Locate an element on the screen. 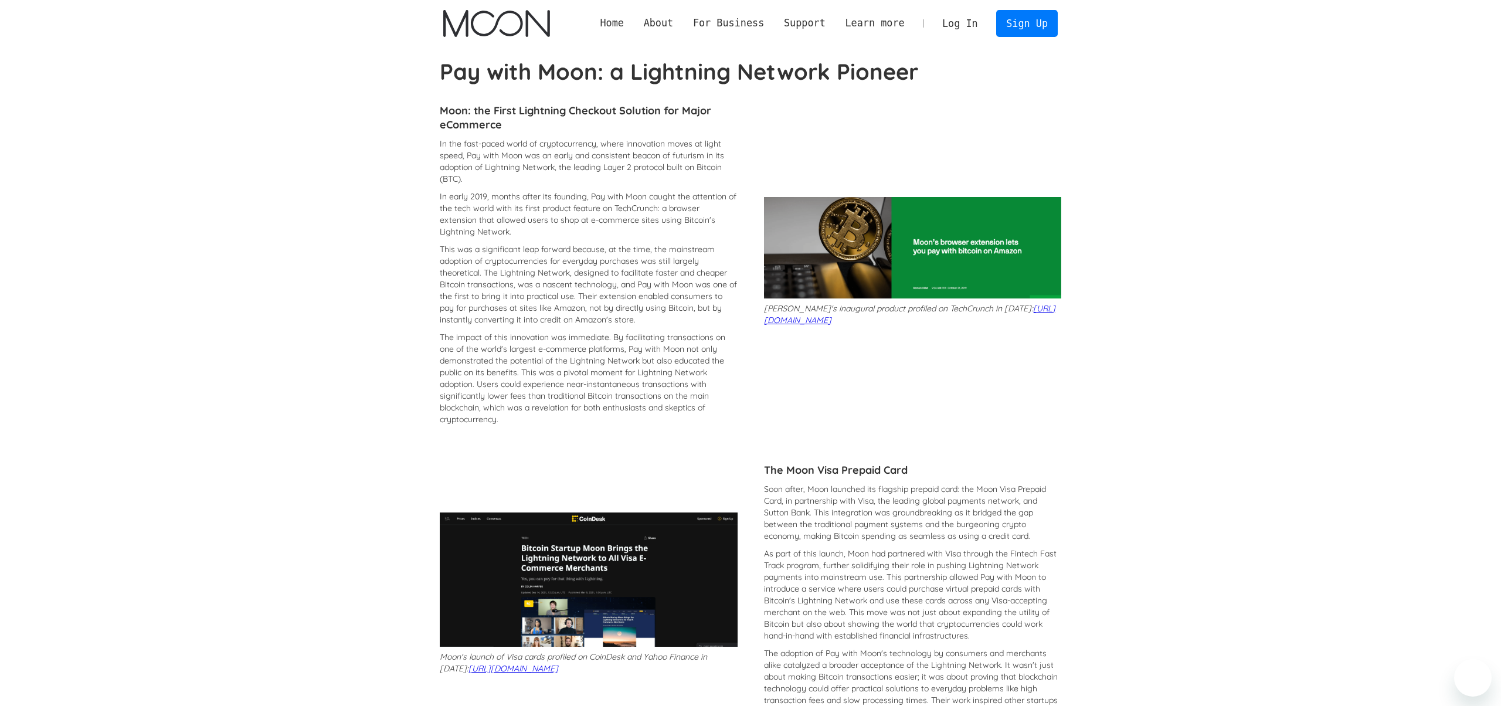 The width and height of the screenshot is (1501, 706). h4: The Moon Visa Prepaid Card is located at coordinates (913, 470).